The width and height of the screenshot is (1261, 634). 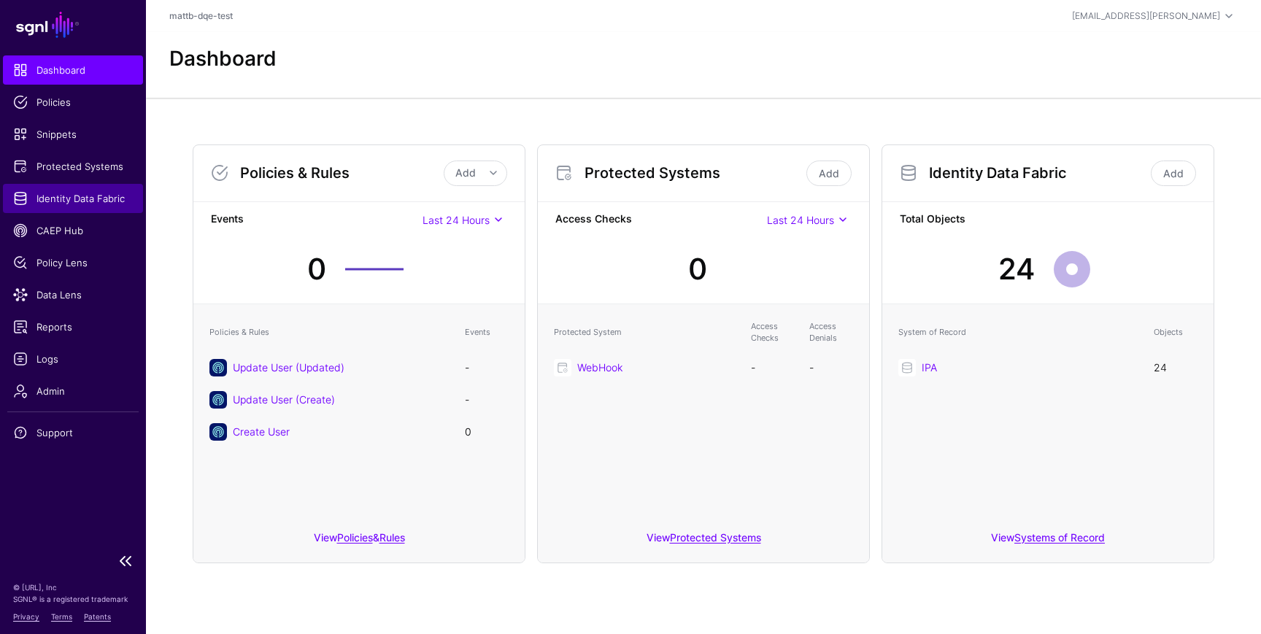 I want to click on a: Update User (Updated), so click(x=288, y=367).